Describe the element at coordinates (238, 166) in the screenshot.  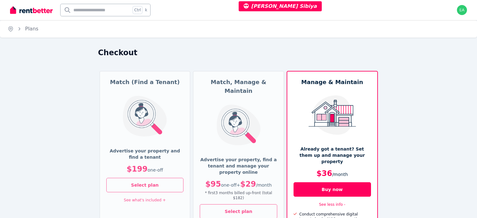
I see `p: Advertise your property, find a tenant and manage your property online` at that location.